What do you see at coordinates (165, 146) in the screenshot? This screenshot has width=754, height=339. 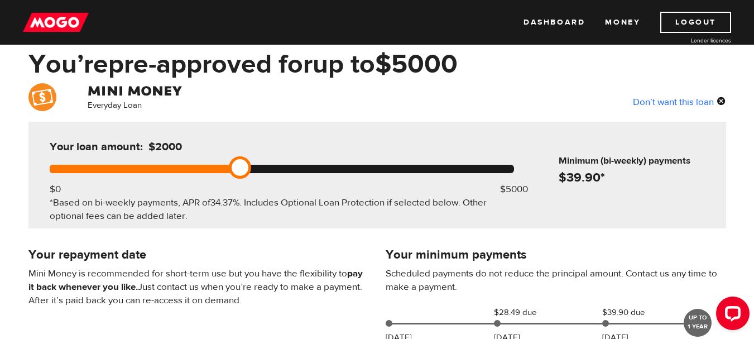 I see `span: $2000` at bounding box center [165, 146].